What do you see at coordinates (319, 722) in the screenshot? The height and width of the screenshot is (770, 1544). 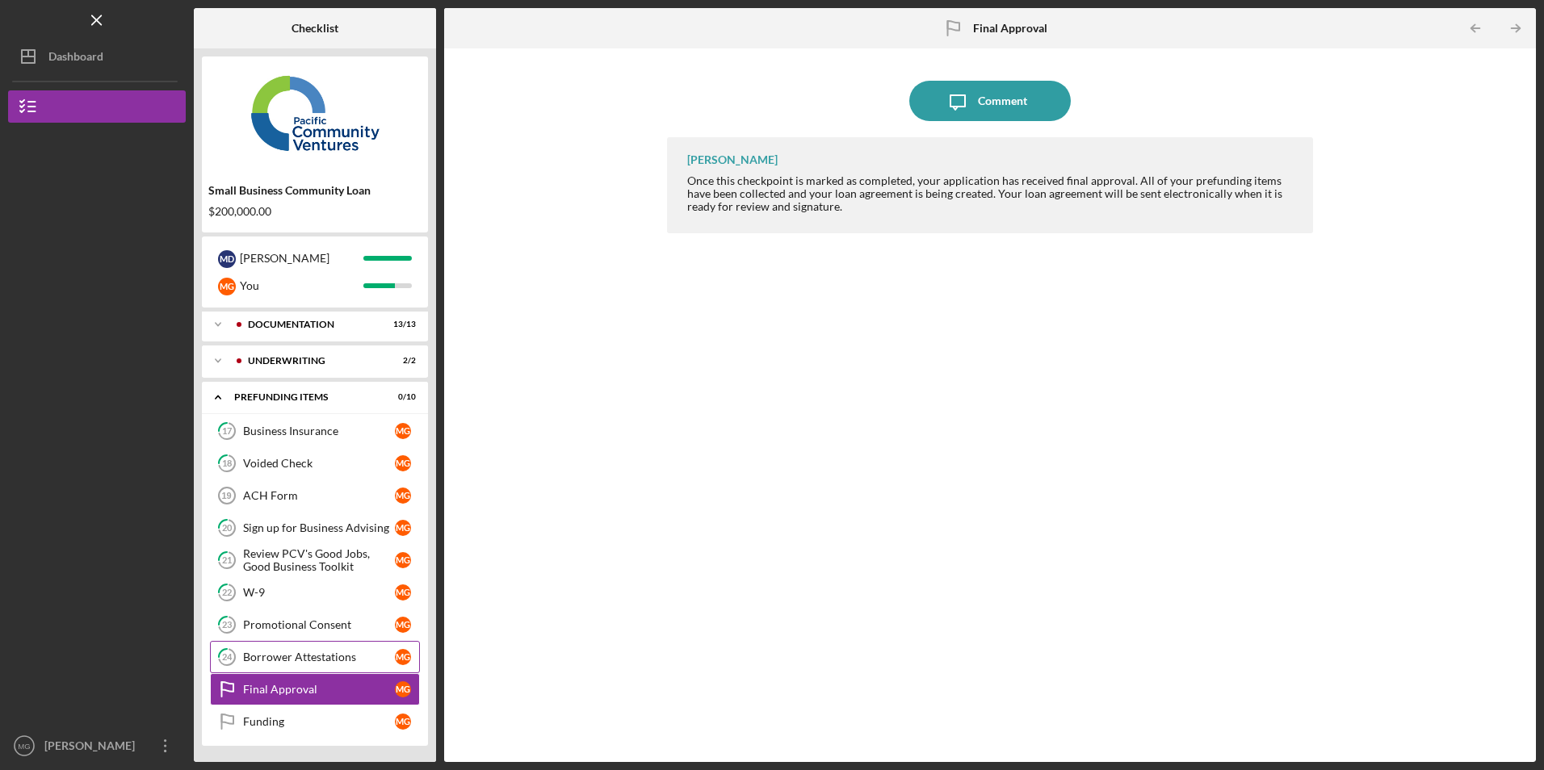 I see `div: Funding` at bounding box center [319, 722].